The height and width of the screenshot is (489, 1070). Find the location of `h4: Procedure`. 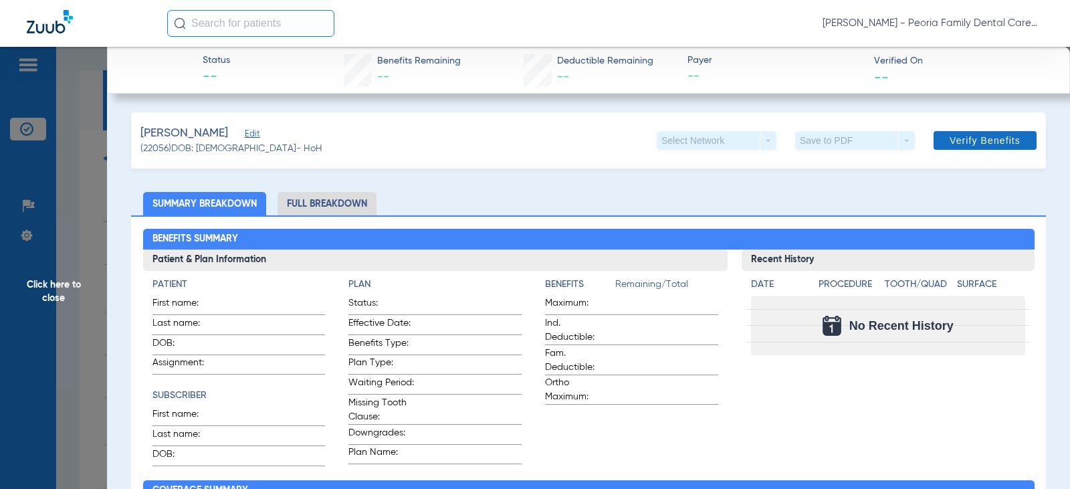

h4: Procedure is located at coordinates (849, 284).